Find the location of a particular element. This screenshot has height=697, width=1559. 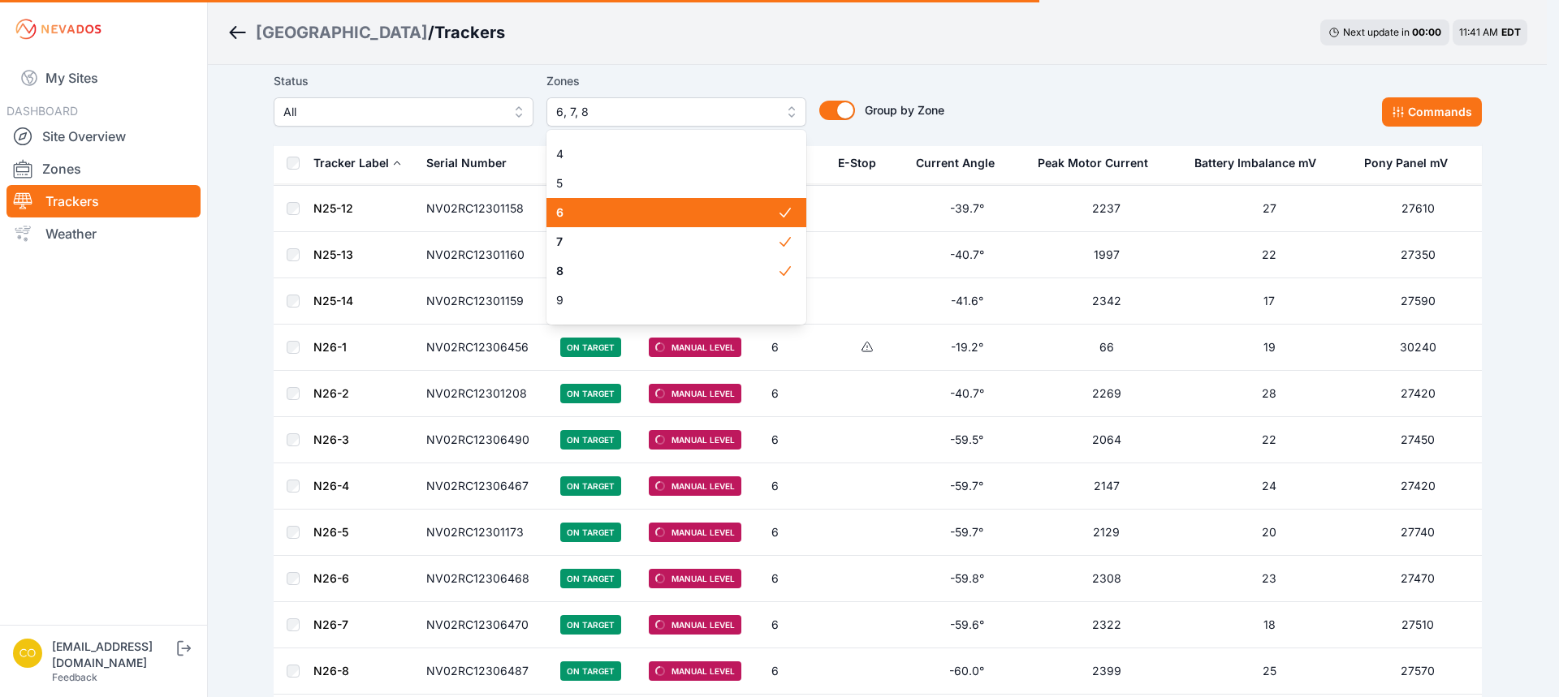

span: 8 is located at coordinates (667, 271).